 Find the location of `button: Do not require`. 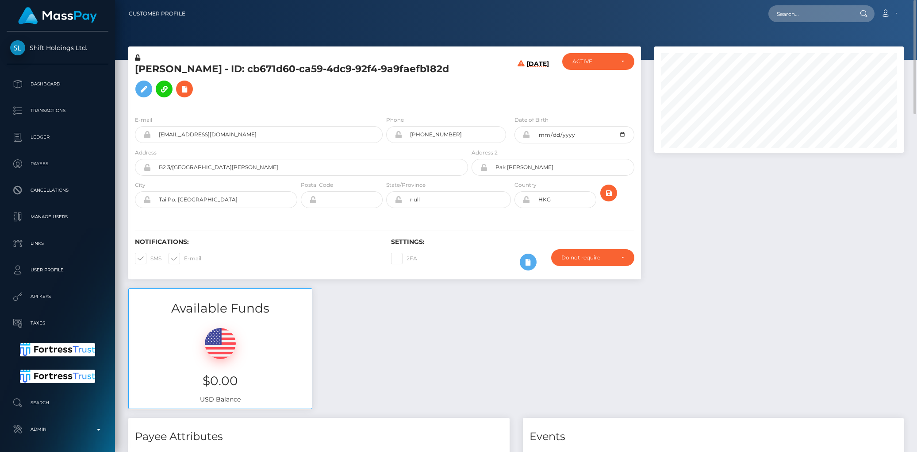

button: Do not require is located at coordinates (592, 257).